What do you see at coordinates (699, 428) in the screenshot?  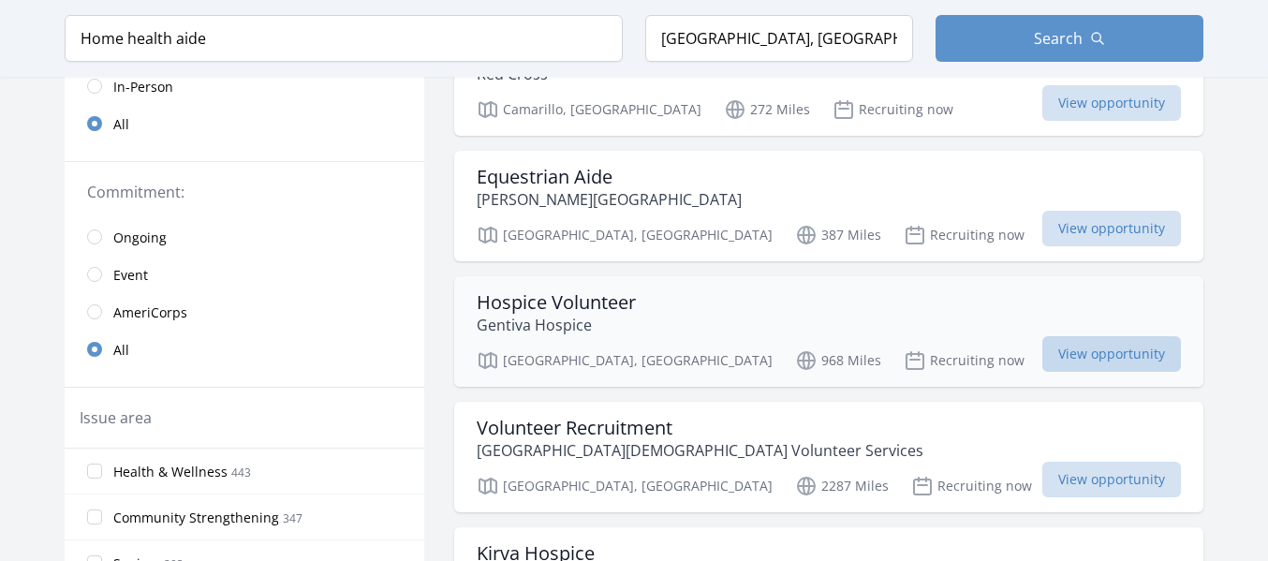 I see `h3: Volunteer Recruitment` at bounding box center [699, 428].